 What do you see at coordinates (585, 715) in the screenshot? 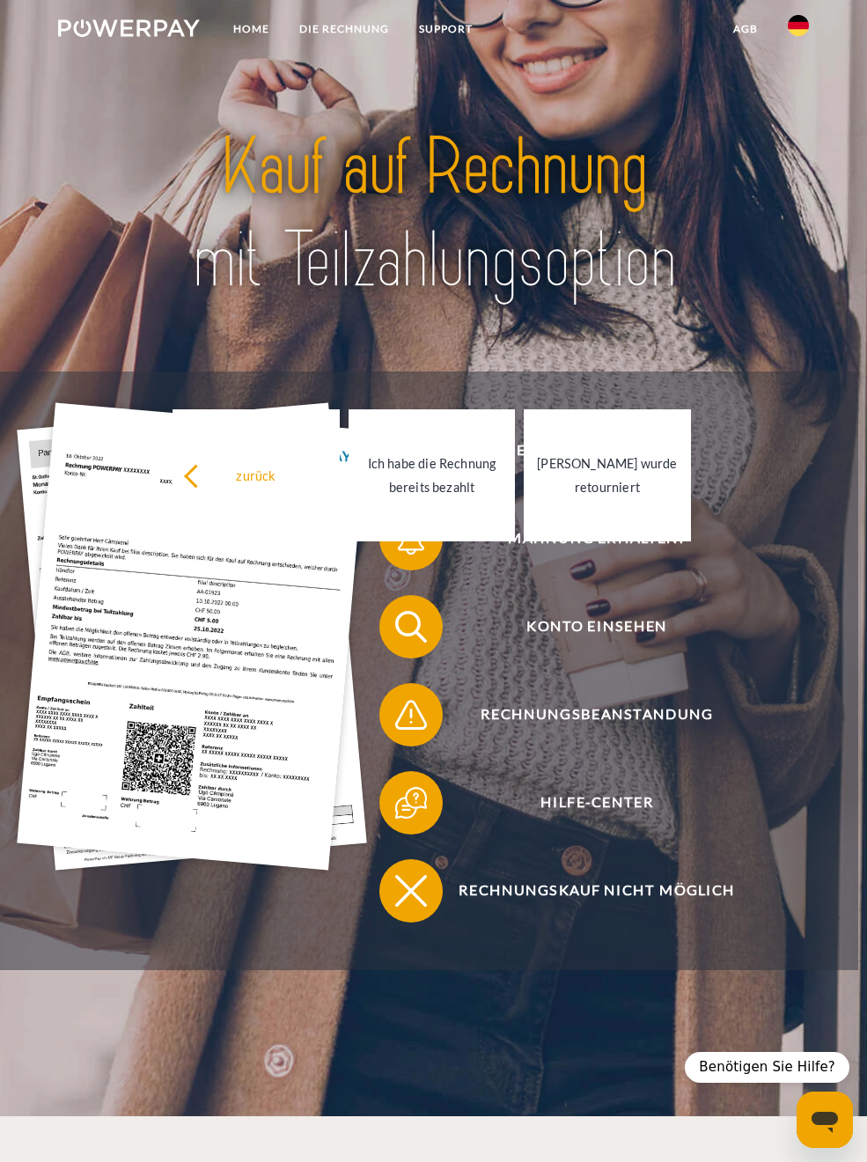
I see `button: Rechnungsbeanstandung` at bounding box center [585, 715].